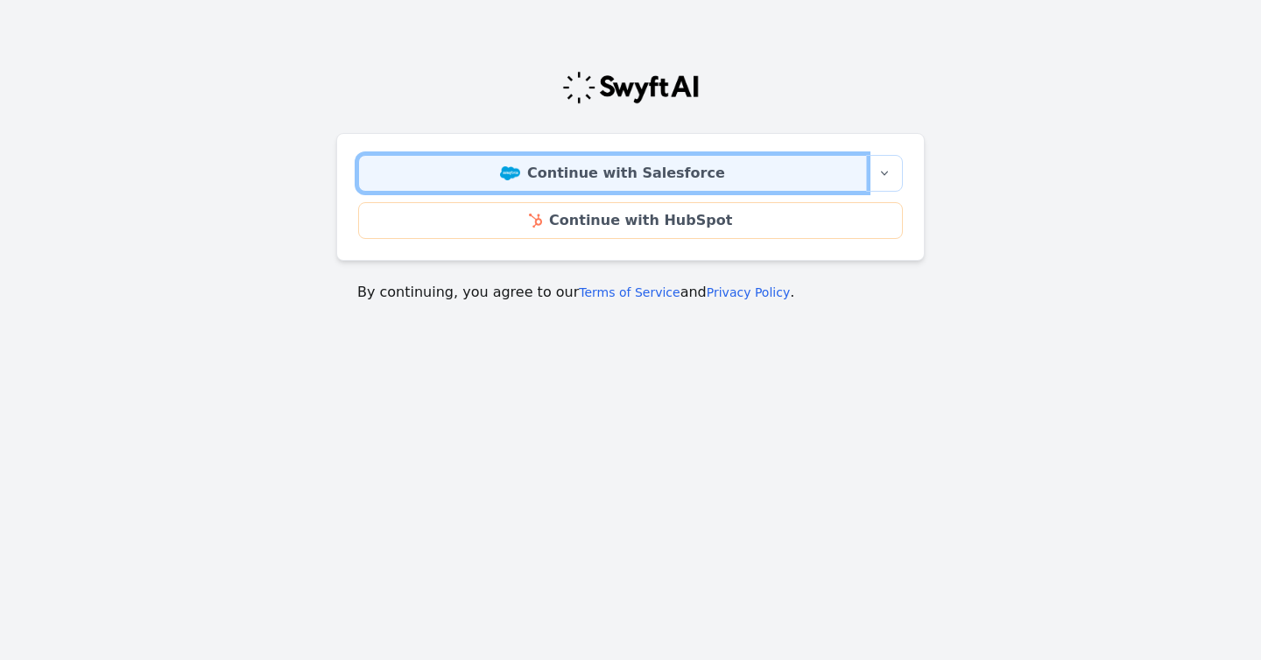 This screenshot has width=1261, height=660. I want to click on img: HubSpot, so click(535, 221).